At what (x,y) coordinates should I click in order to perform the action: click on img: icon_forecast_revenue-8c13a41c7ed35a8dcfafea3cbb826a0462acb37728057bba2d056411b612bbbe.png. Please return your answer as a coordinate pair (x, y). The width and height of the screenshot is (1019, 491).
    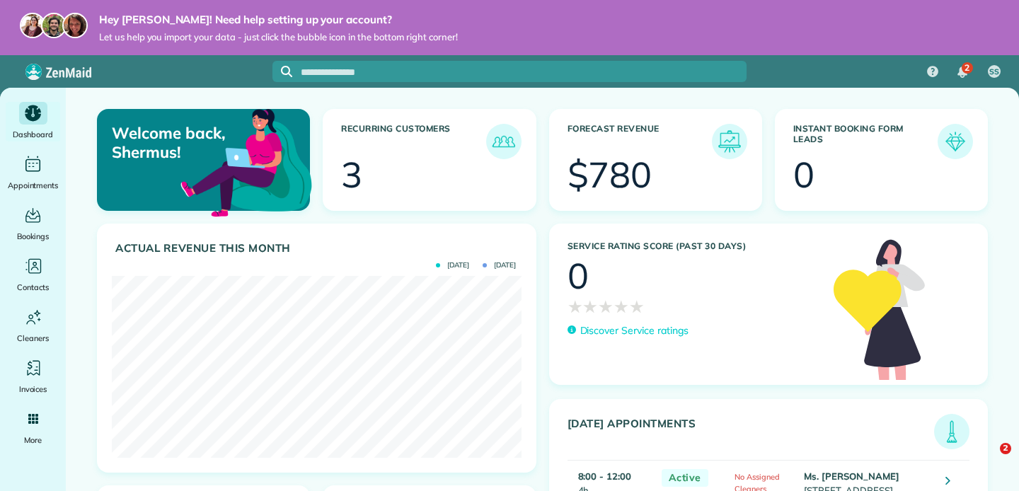
    Looking at the image, I should click on (729, 141).